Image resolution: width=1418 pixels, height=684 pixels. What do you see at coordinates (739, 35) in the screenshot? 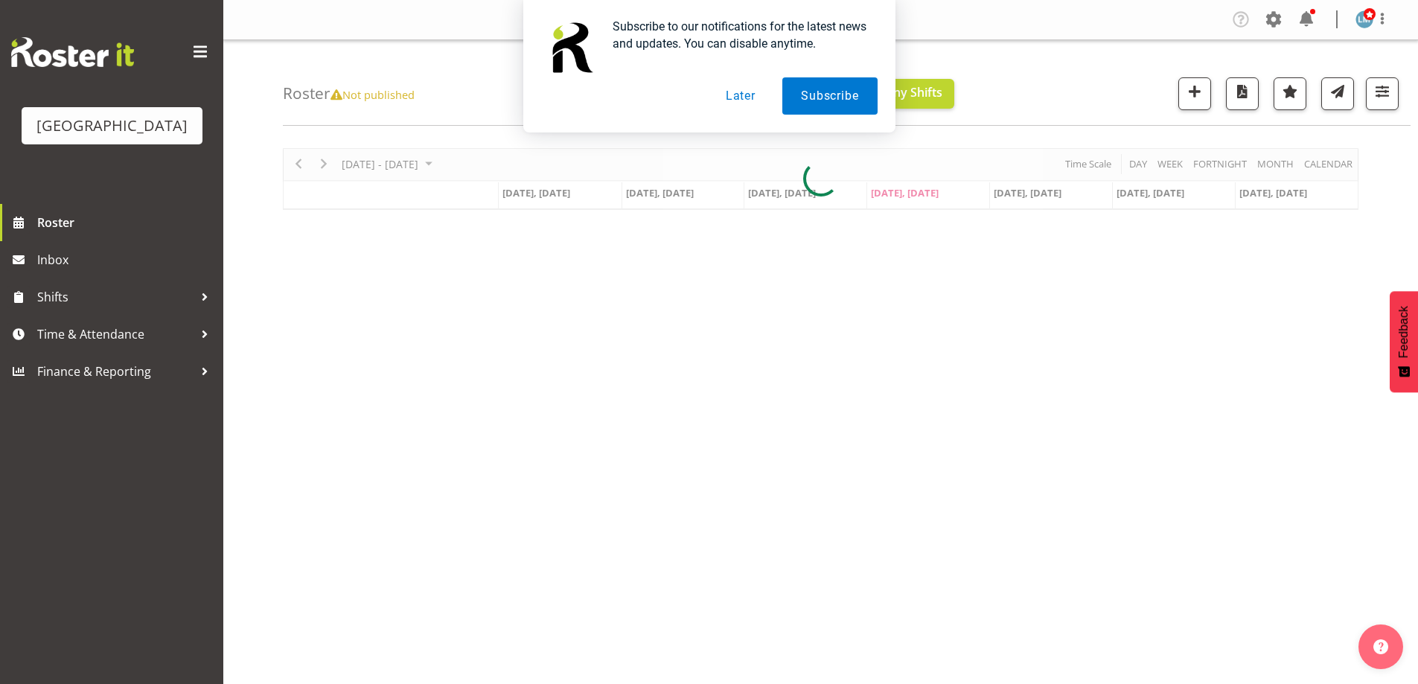
I see `div: Subscribe to our notifications for the latest news and updates. You can disable anytime.` at bounding box center [739, 35].